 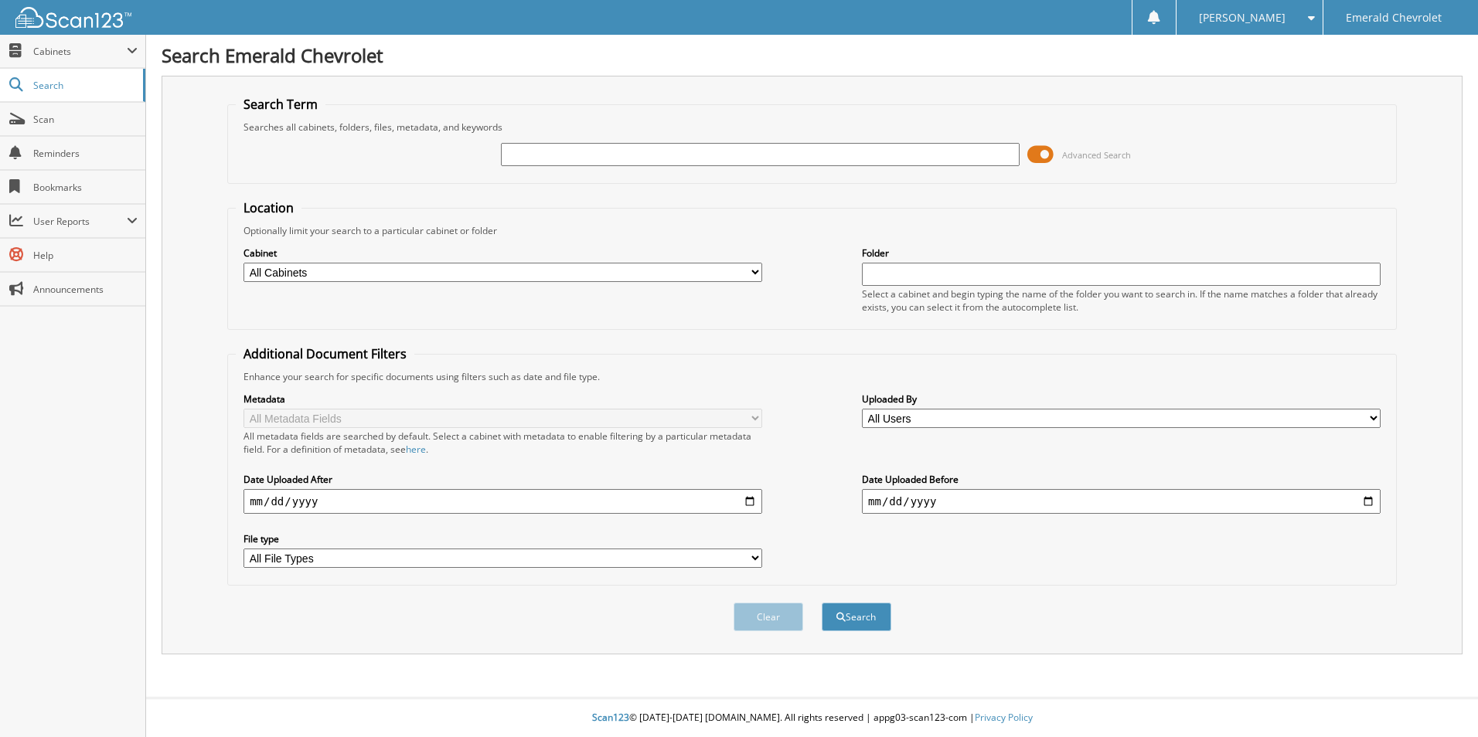 What do you see at coordinates (502, 539) in the screenshot?
I see `label: File type` at bounding box center [502, 539].